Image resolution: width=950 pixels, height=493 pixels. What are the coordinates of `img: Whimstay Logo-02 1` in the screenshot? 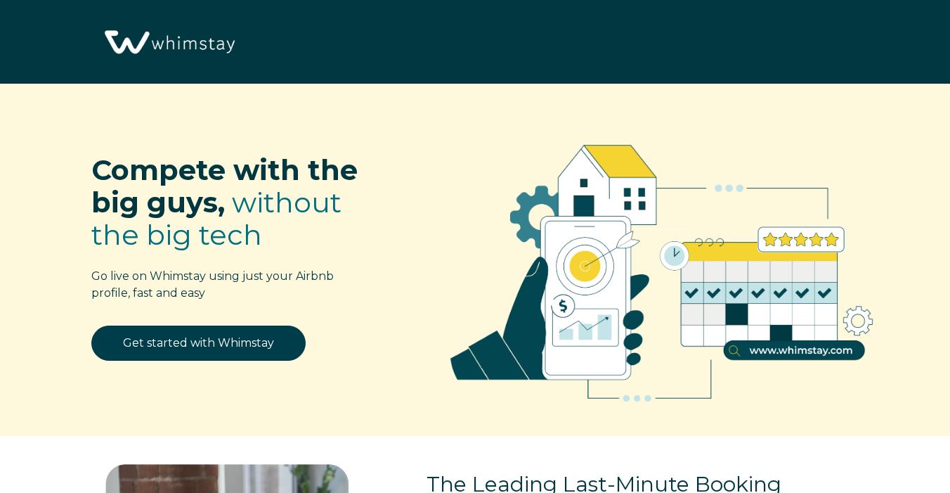 It's located at (169, 43).